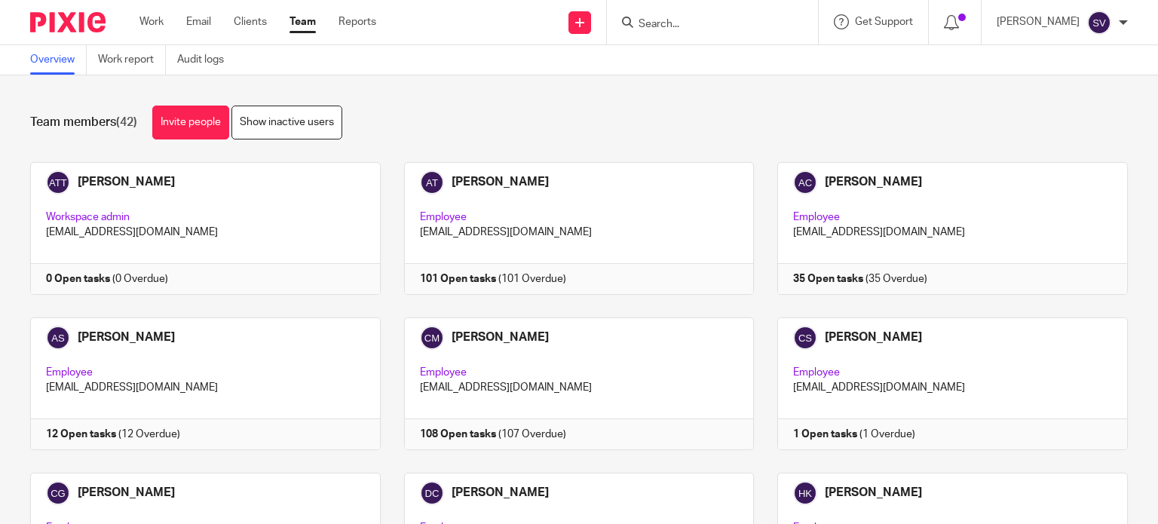 This screenshot has width=1158, height=524. I want to click on a: Audit logs, so click(206, 60).